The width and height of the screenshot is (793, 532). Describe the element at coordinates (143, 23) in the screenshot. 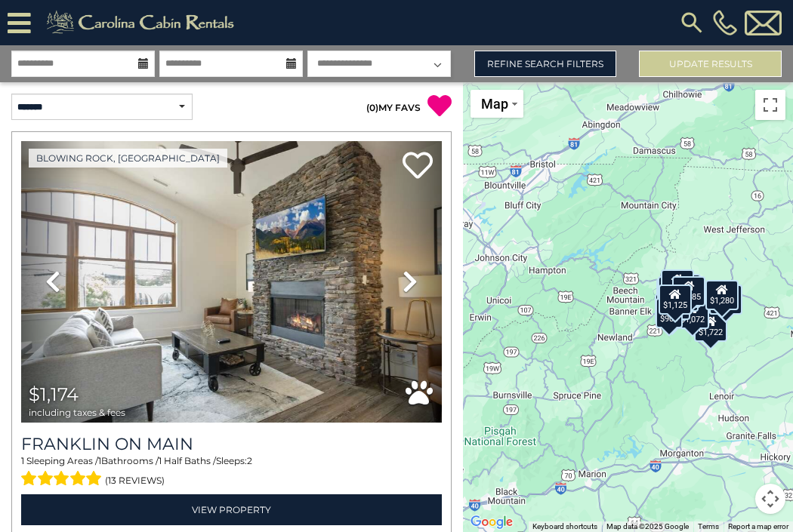

I see `img: Khaki-logo.png` at that location.